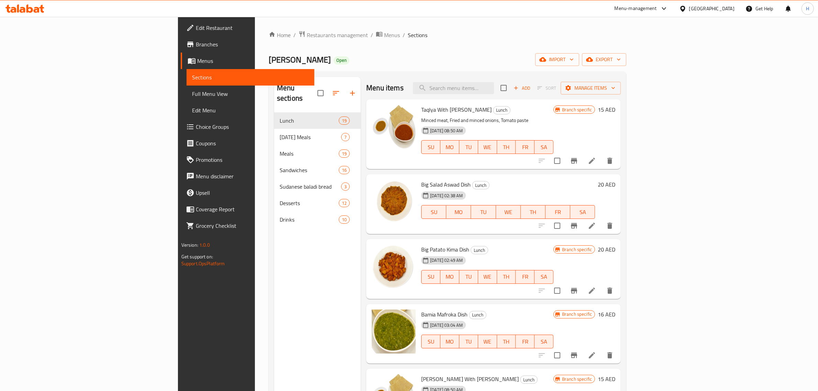 The image size is (818, 391). What do you see at coordinates (248, 61) in the screenshot?
I see `a: Menus` at bounding box center [248, 61].